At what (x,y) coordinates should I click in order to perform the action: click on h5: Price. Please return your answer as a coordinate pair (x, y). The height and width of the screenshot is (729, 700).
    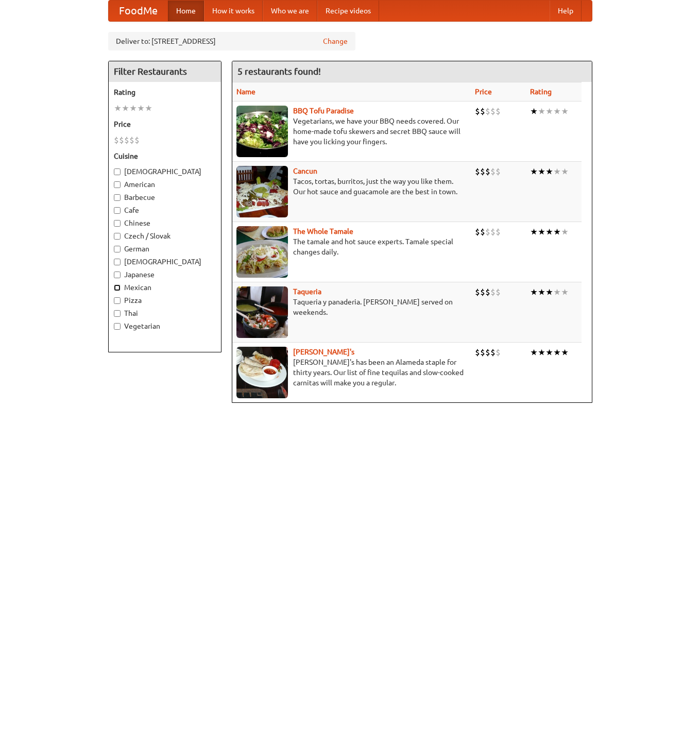
    Looking at the image, I should click on (165, 124).